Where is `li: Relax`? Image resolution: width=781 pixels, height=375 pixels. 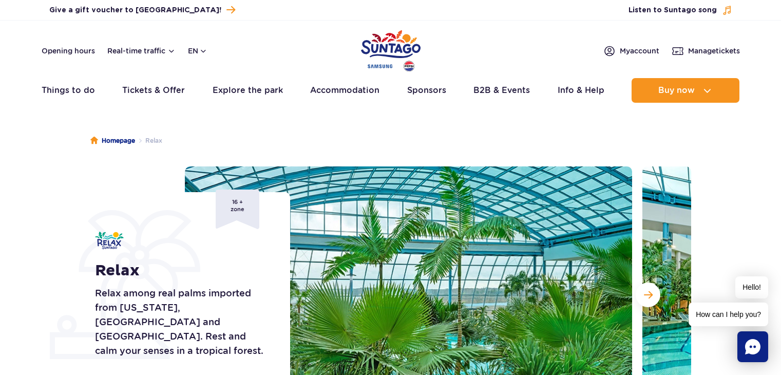 li: Relax is located at coordinates (148, 141).